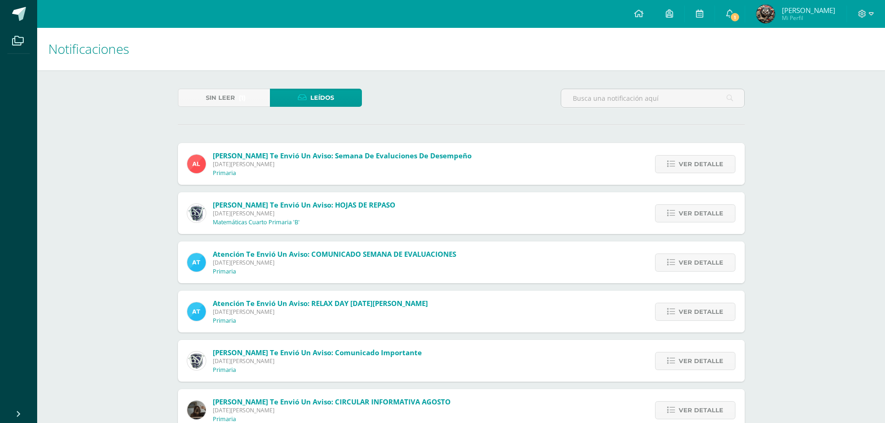 The image size is (885, 423). Describe the element at coordinates (196, 164) in the screenshot. I see `img: 2ffea78c32313793fe3641c097813157.png` at that location.